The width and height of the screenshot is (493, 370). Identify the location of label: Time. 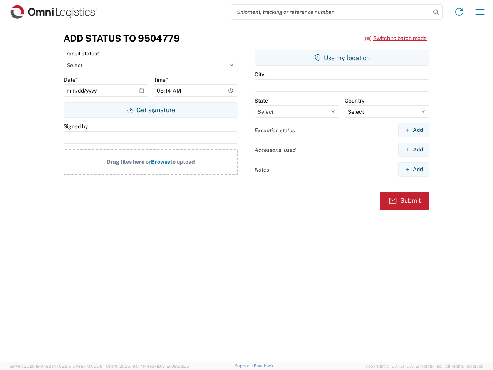
(161, 80).